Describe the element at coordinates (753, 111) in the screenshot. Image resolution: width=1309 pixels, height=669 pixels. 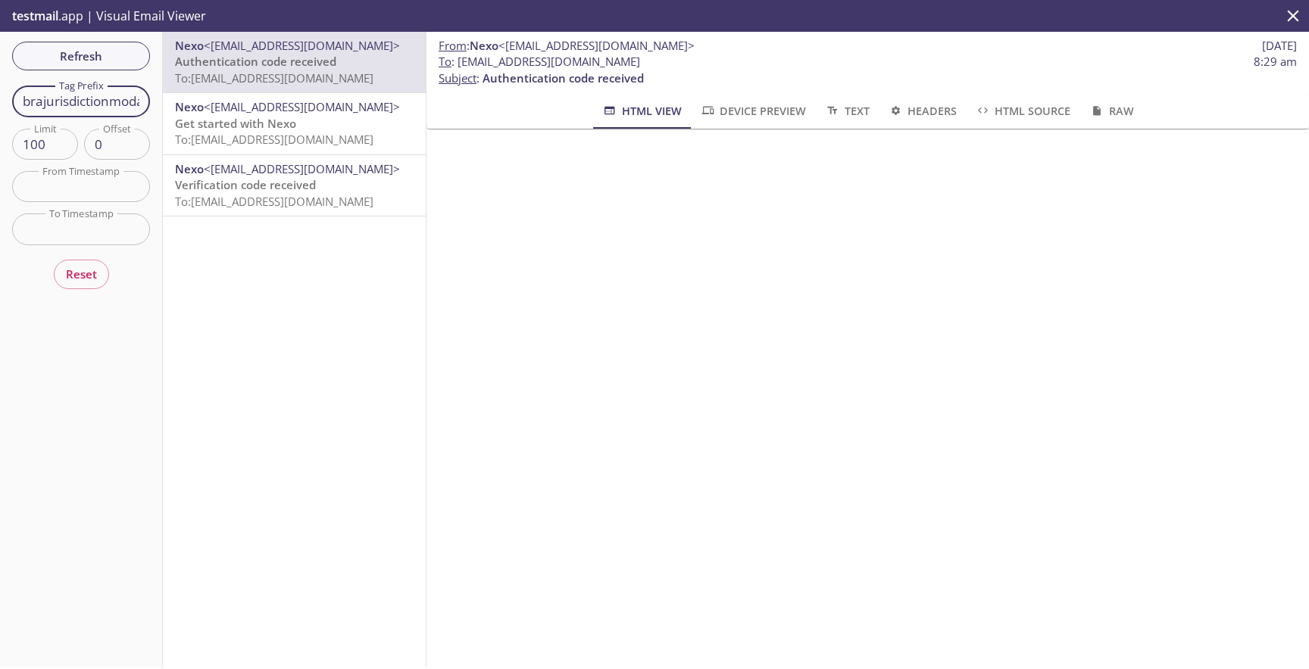
I see `span: Device Preview` at that location.